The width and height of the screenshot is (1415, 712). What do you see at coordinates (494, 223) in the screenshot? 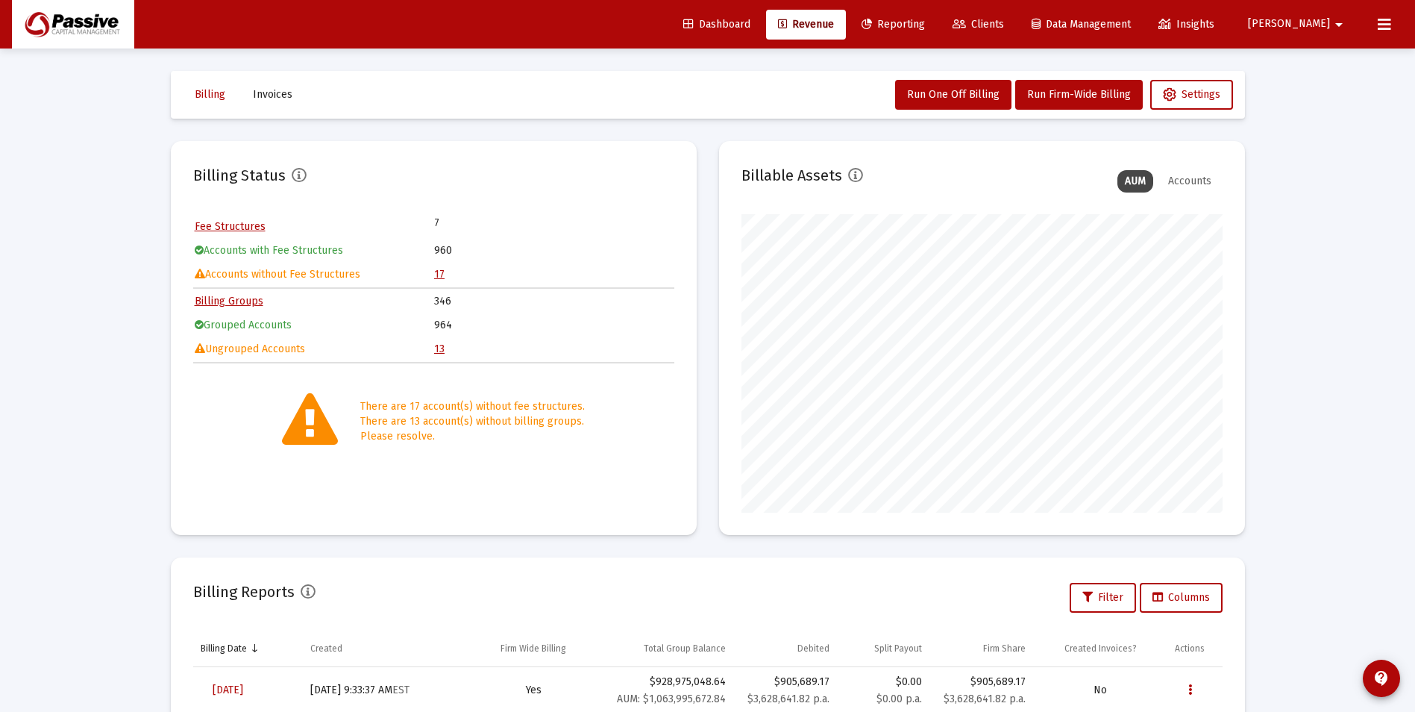
I see `td: 7` at bounding box center [494, 223].